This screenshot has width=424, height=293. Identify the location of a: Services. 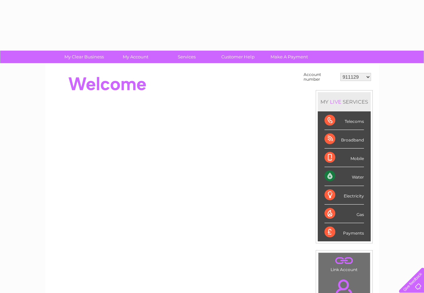
(186, 57).